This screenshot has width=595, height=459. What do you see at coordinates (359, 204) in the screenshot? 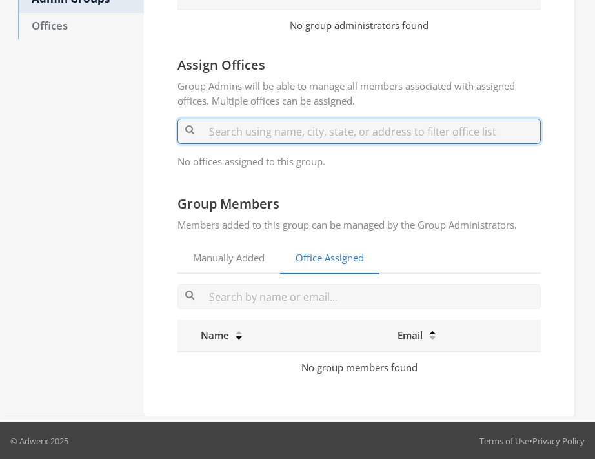
I see `h4: Group Members` at bounding box center [359, 204].